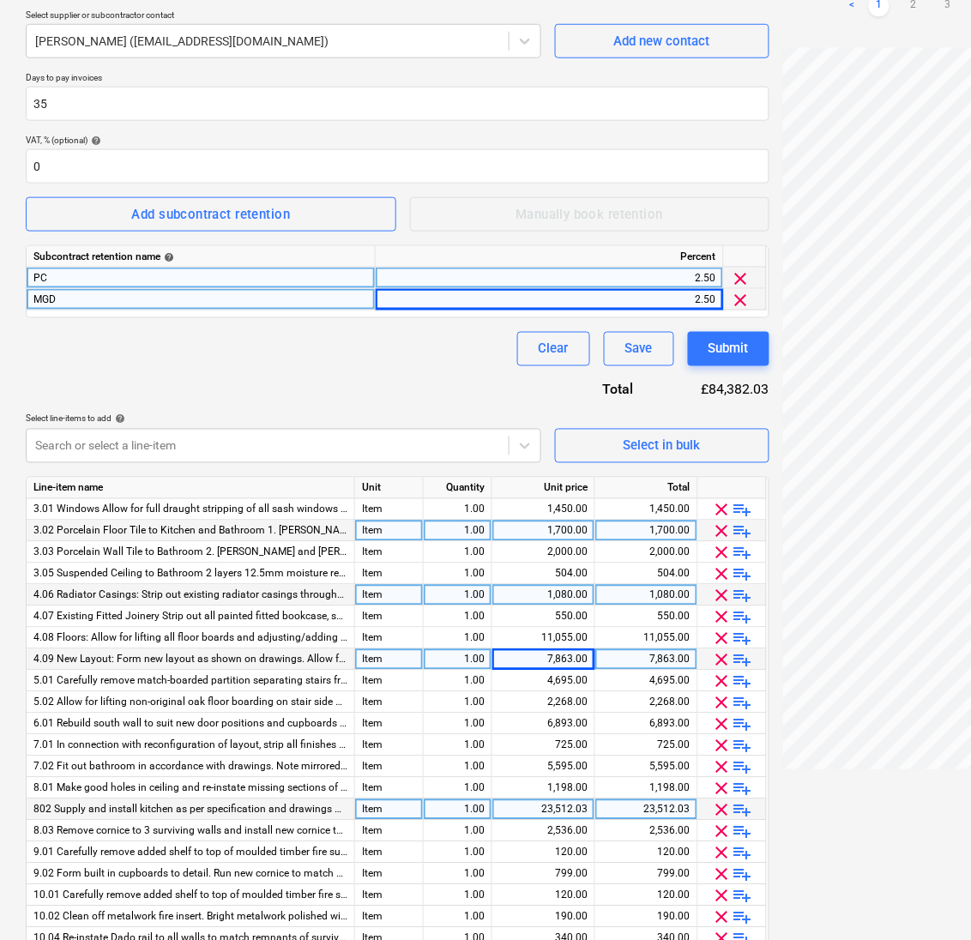 This screenshot has height=940, width=971. Describe the element at coordinates (247, 809) in the screenshot. I see `span: 802 Supply and install kitchen as per specification and drawings Manufacturer to be advised` at that location.